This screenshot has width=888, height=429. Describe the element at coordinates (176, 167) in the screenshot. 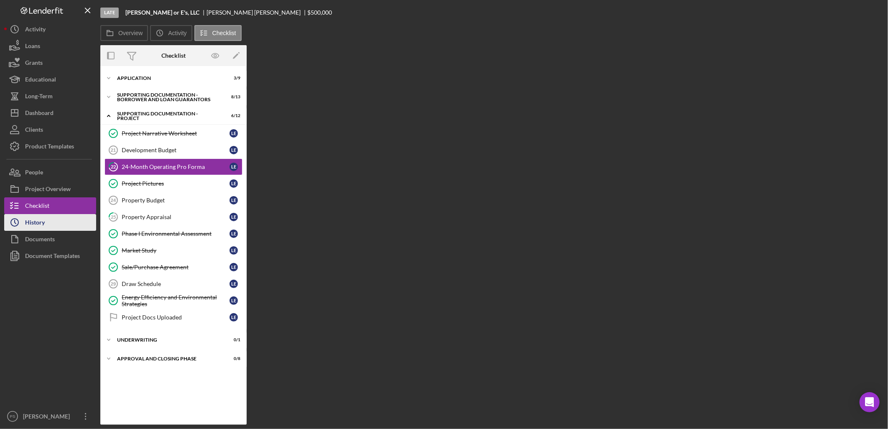

I see `div: 24-Month Operating Pro Forma` at that location.